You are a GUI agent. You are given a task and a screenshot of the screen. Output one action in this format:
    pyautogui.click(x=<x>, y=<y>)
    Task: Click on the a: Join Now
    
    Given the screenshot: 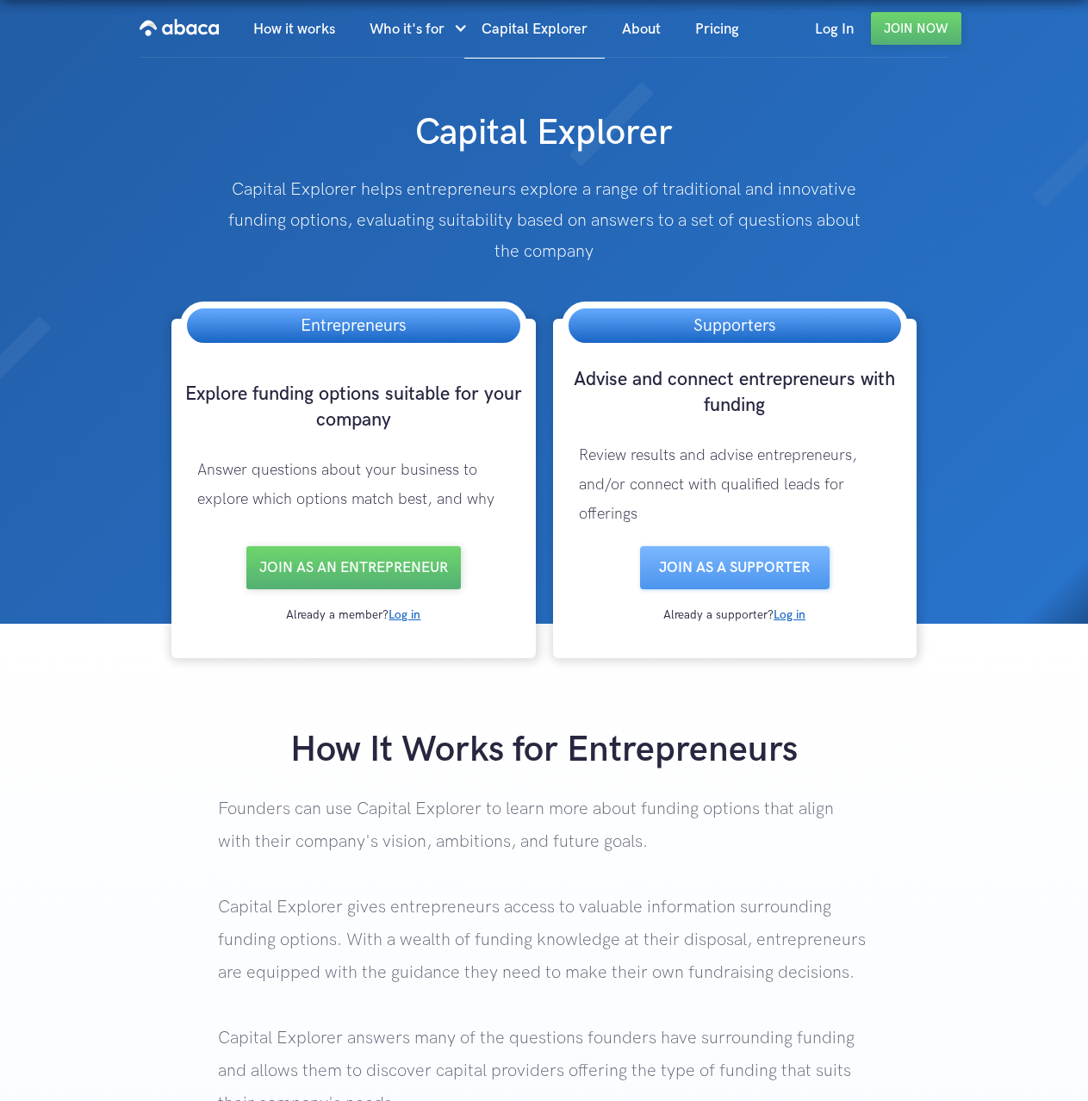 What is the action you would take?
    pyautogui.click(x=915, y=28)
    